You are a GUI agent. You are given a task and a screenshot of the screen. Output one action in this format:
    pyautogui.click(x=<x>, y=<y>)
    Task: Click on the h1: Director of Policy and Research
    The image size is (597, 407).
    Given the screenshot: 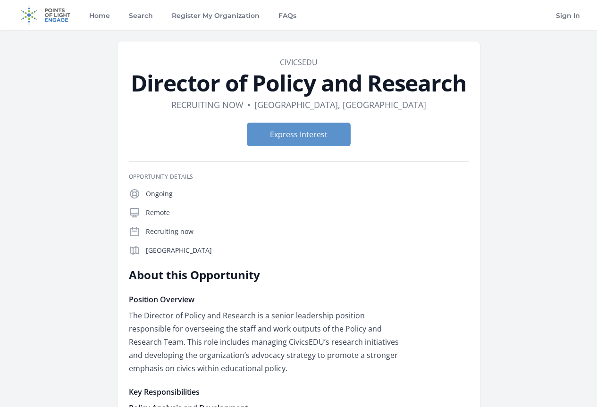 What is the action you would take?
    pyautogui.click(x=299, y=83)
    